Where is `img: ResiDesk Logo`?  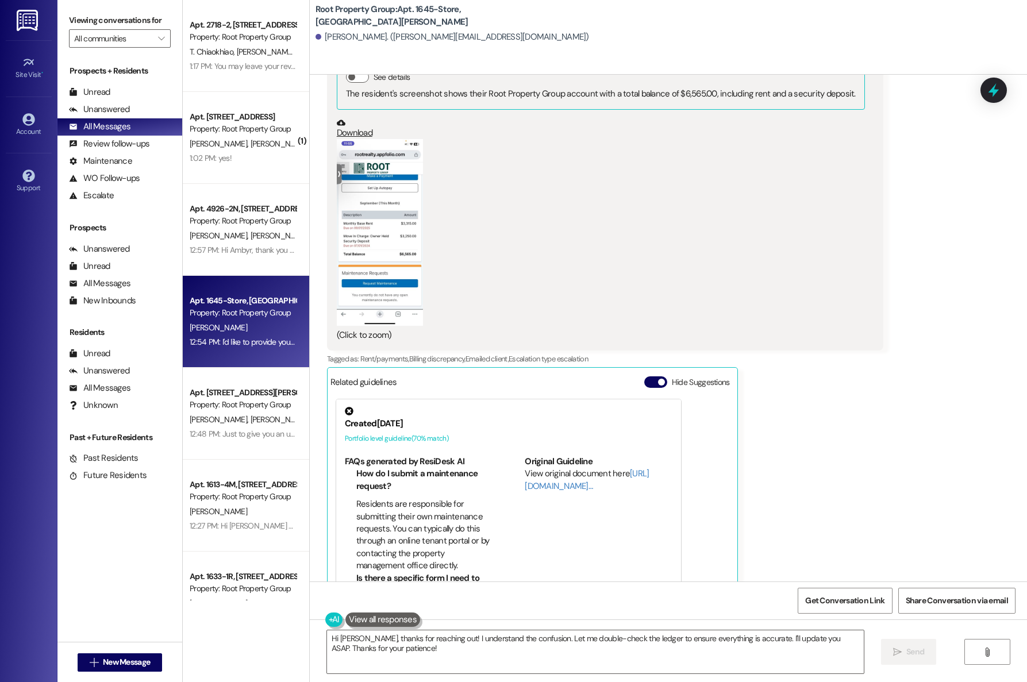
img: ResiDesk Logo is located at coordinates (28, 20).